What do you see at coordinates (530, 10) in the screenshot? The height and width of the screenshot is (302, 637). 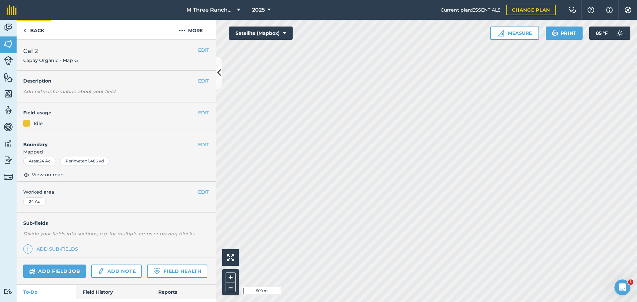 I see `a: Change plan` at bounding box center [530, 10].